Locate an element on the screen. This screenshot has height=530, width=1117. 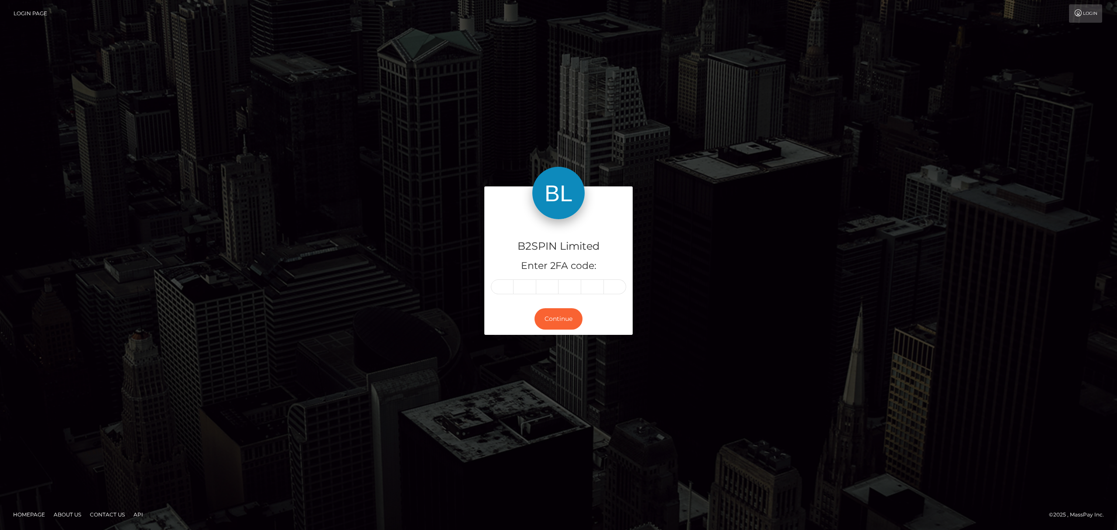
a: Homepage is located at coordinates (29, 514).